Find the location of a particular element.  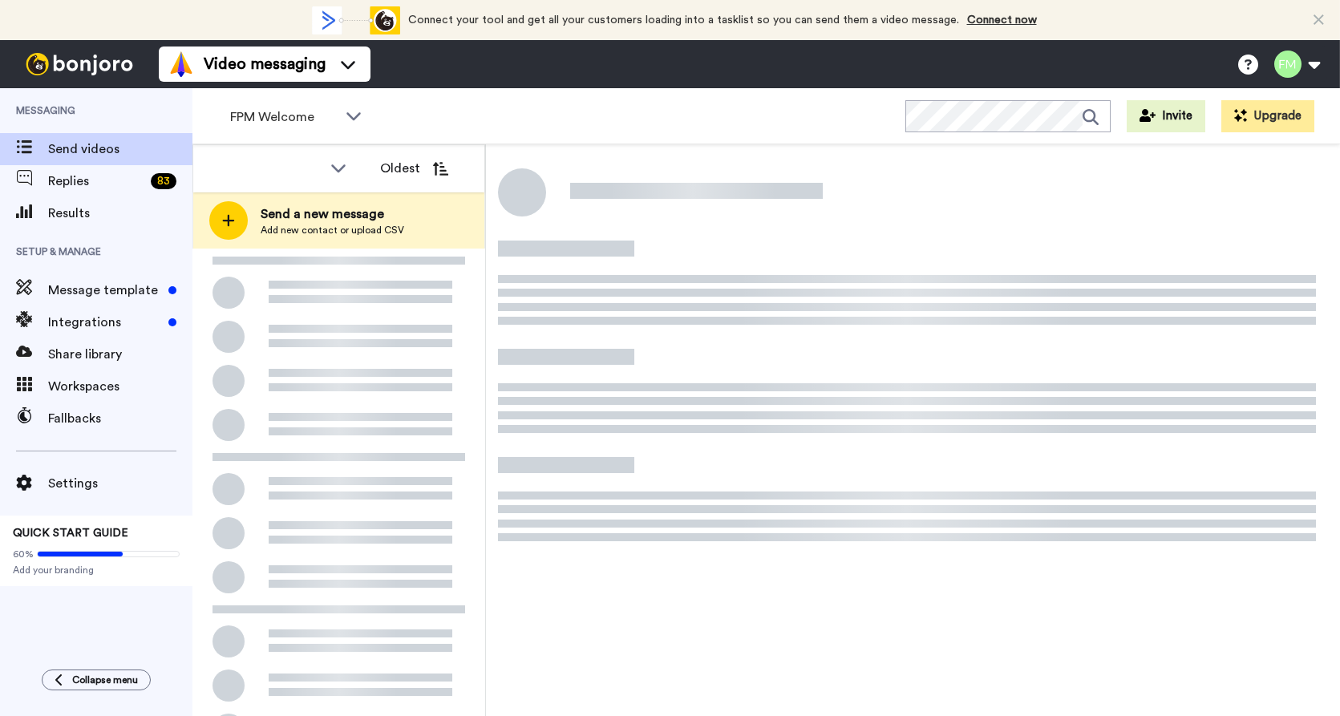

span: Add new contact or upload CSV is located at coordinates (332, 230).